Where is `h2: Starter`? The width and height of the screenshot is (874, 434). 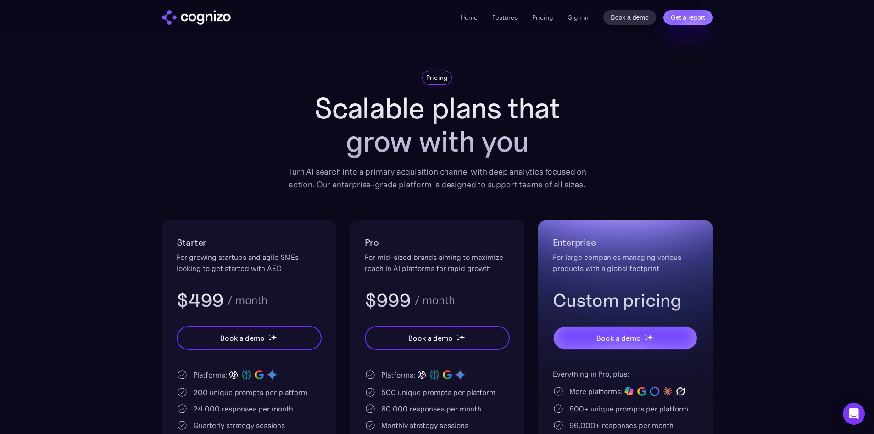
h2: Starter is located at coordinates (249, 242).